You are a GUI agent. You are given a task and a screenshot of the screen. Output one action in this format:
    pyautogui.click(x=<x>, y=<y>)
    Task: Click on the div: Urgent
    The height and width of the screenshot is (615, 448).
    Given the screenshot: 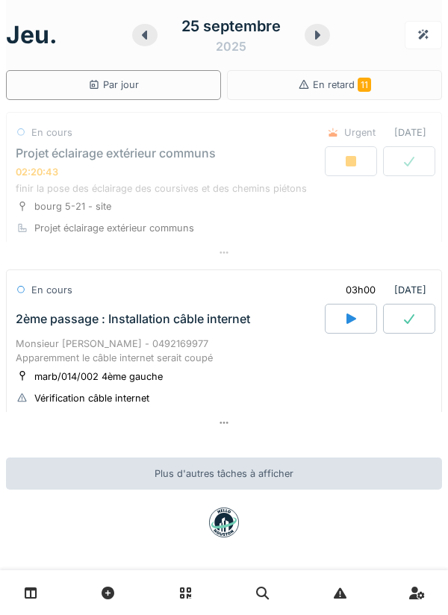 What is the action you would take?
    pyautogui.click(x=360, y=132)
    